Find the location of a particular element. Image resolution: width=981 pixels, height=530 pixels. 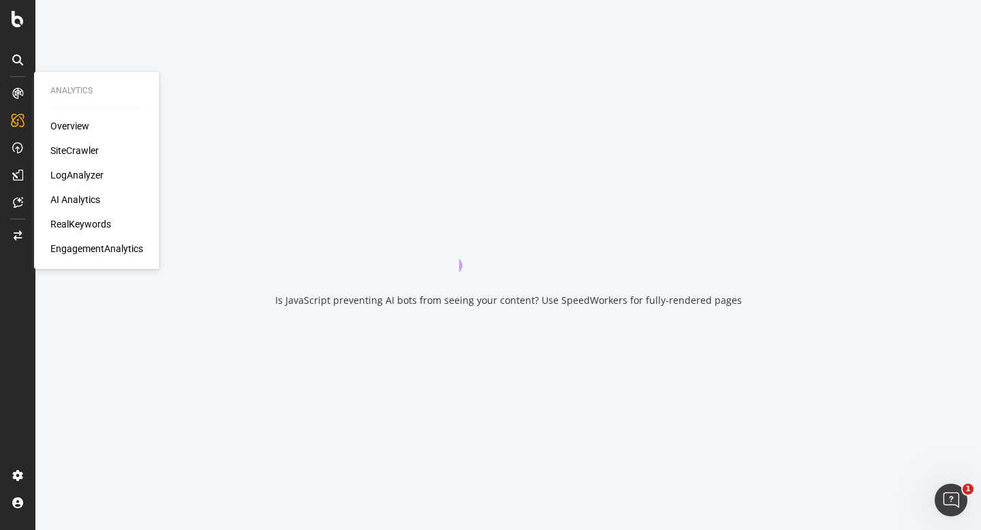

a: LogAnalyzer is located at coordinates (77, 175).